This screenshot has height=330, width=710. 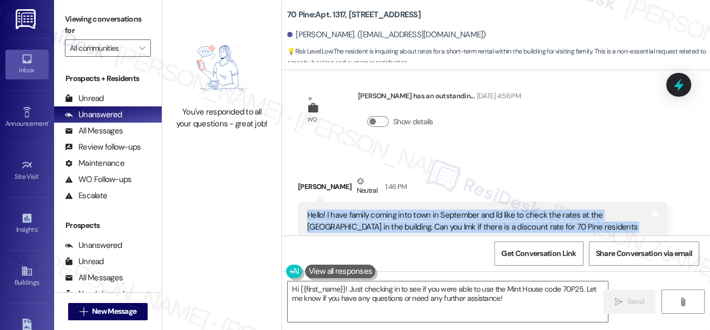 I want to click on span: Send, so click(x=635, y=302).